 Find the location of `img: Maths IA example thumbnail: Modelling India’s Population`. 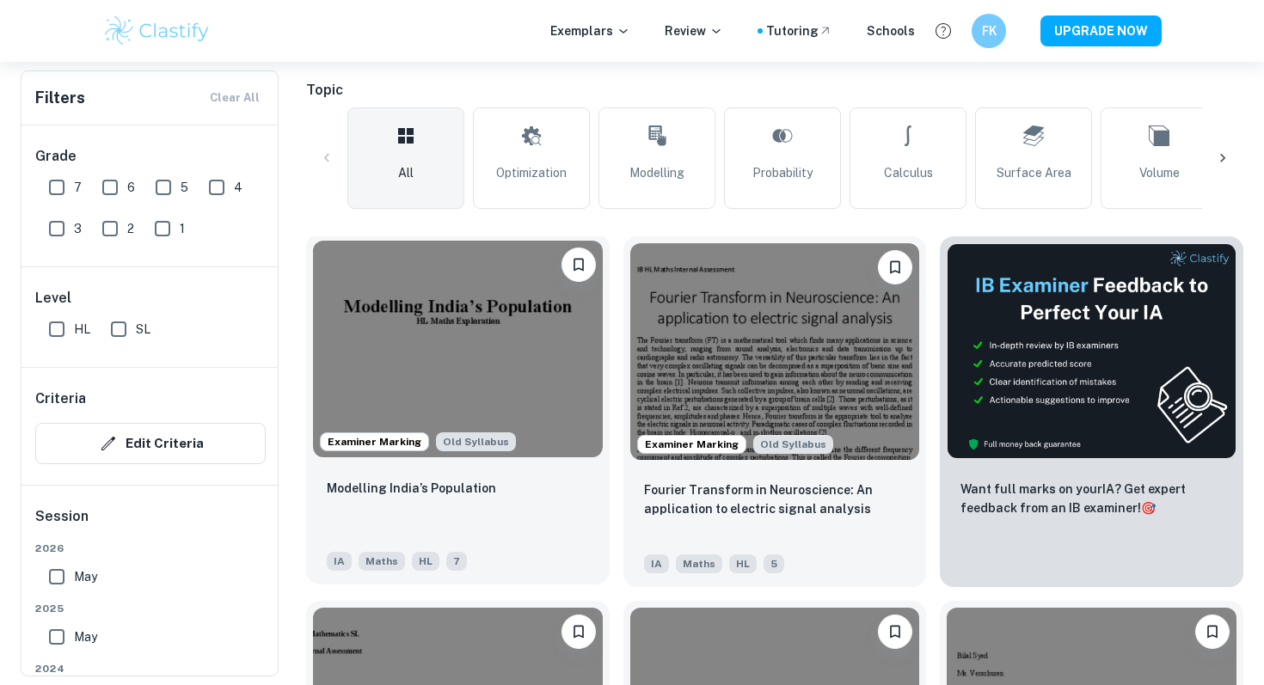

img: Maths IA example thumbnail: Modelling India’s Population is located at coordinates (457, 349).